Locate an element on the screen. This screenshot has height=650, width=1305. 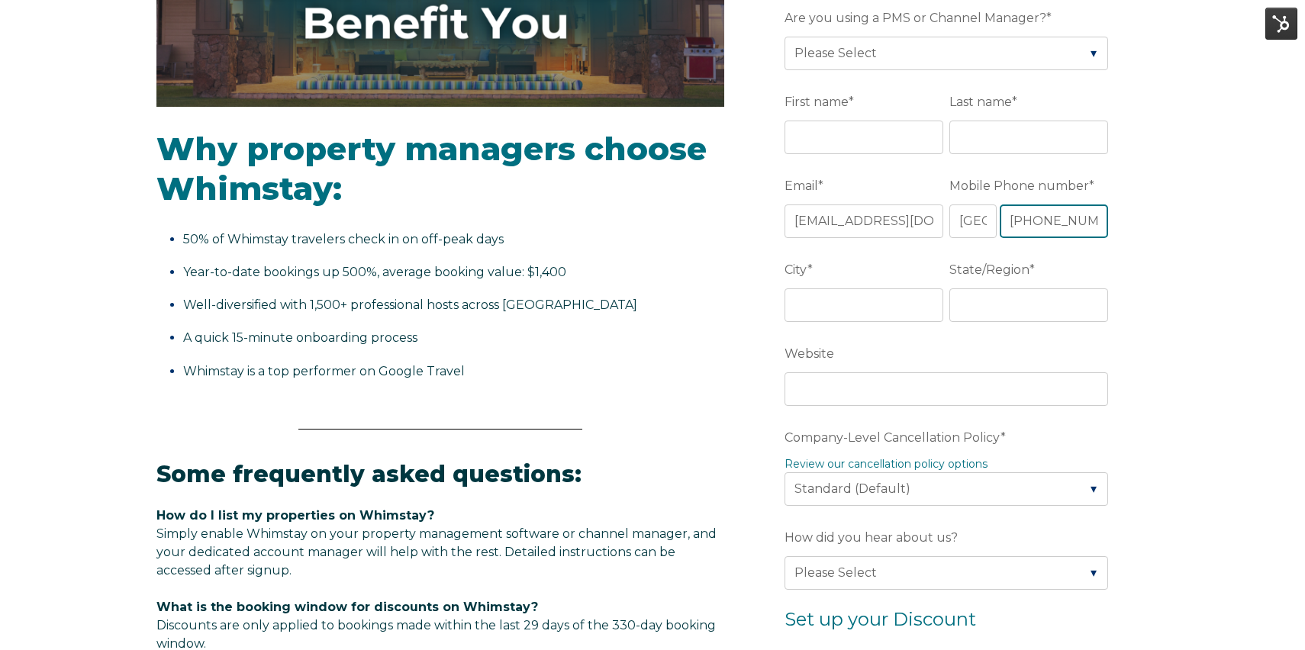
span: City is located at coordinates (796, 269).